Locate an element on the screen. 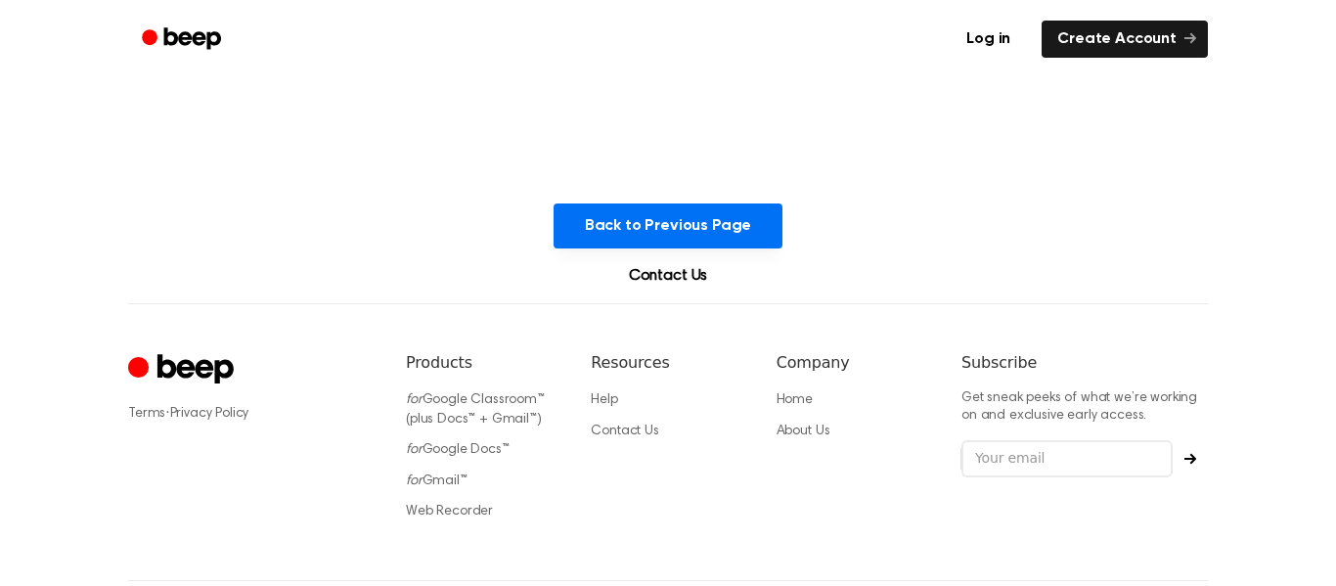 This screenshot has height=586, width=1336. h6: Company is located at coordinates (853, 363).